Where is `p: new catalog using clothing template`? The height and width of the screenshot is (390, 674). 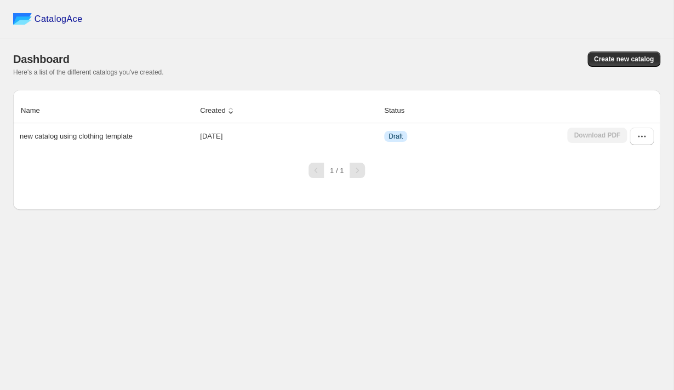 p: new catalog using clothing template is located at coordinates (76, 136).